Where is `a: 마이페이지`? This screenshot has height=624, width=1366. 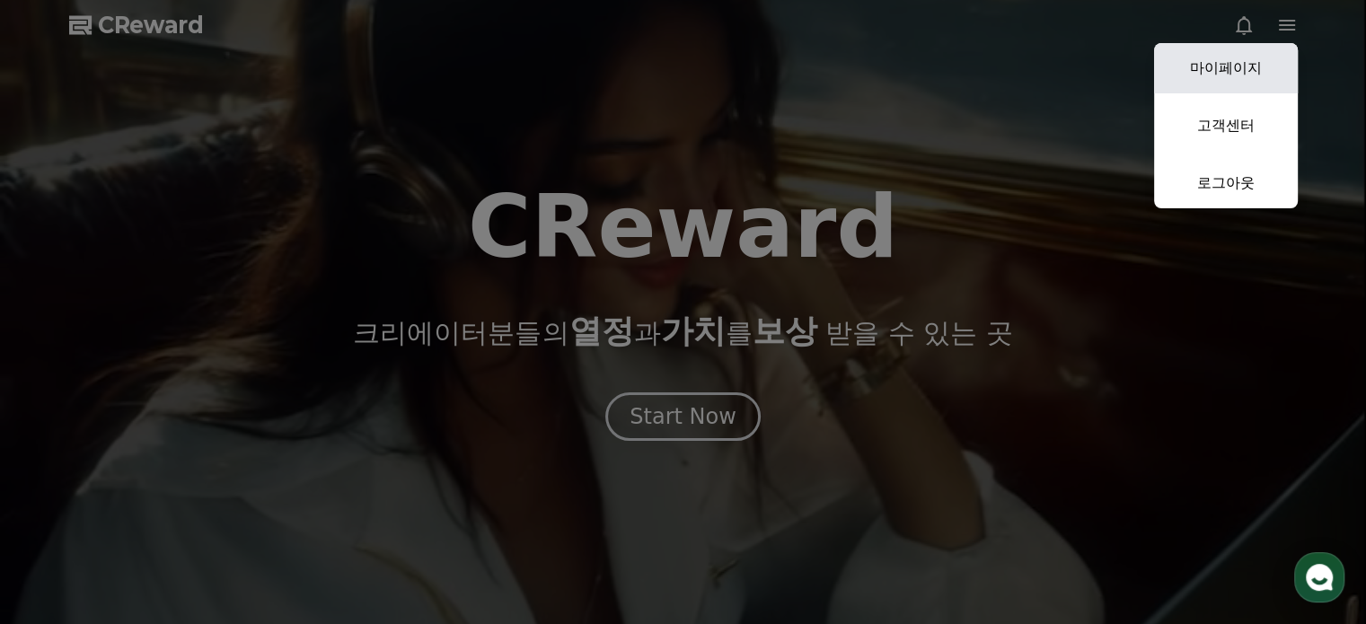
a: 마이페이지 is located at coordinates (1226, 68).